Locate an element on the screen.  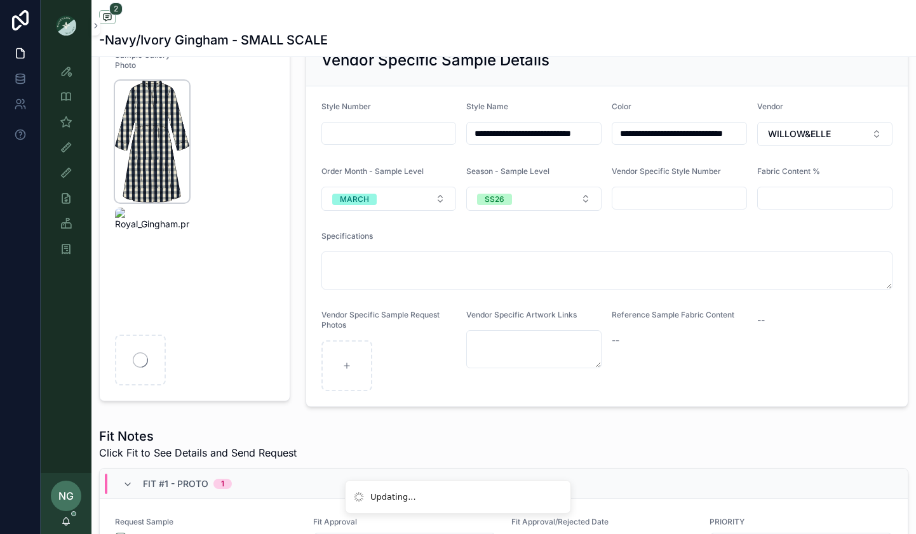
button: 2 is located at coordinates (107, 18).